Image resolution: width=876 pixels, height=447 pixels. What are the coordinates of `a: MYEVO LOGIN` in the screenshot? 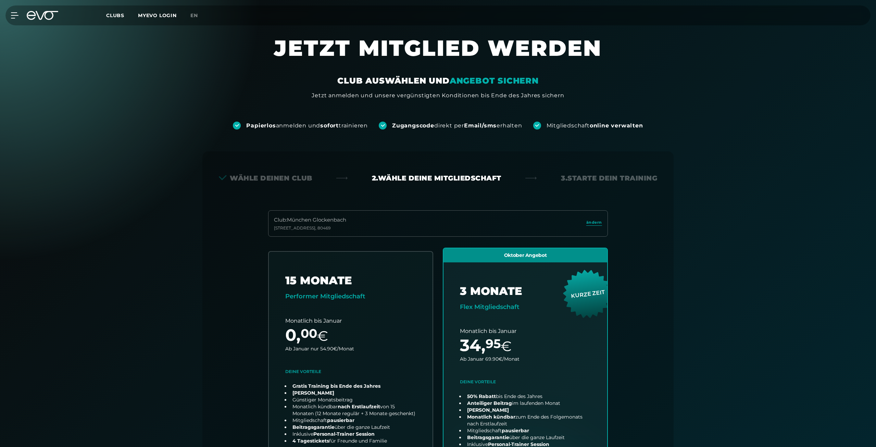 It's located at (157, 15).